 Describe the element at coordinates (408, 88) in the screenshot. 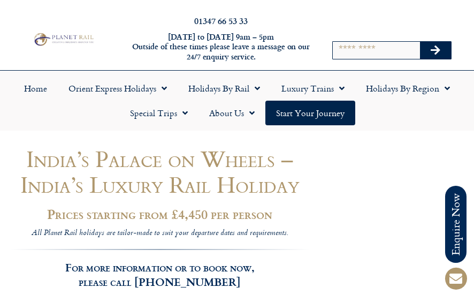

I see `a: Holidays by Region` at that location.